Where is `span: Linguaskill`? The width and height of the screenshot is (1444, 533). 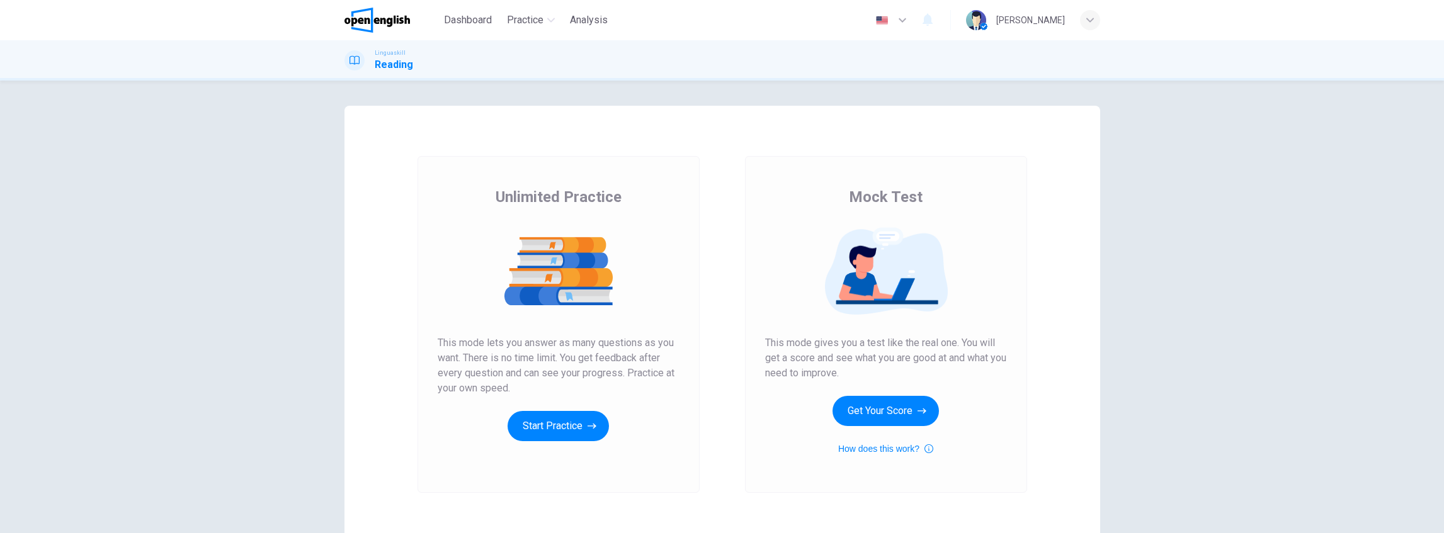 span: Linguaskill is located at coordinates (390, 53).